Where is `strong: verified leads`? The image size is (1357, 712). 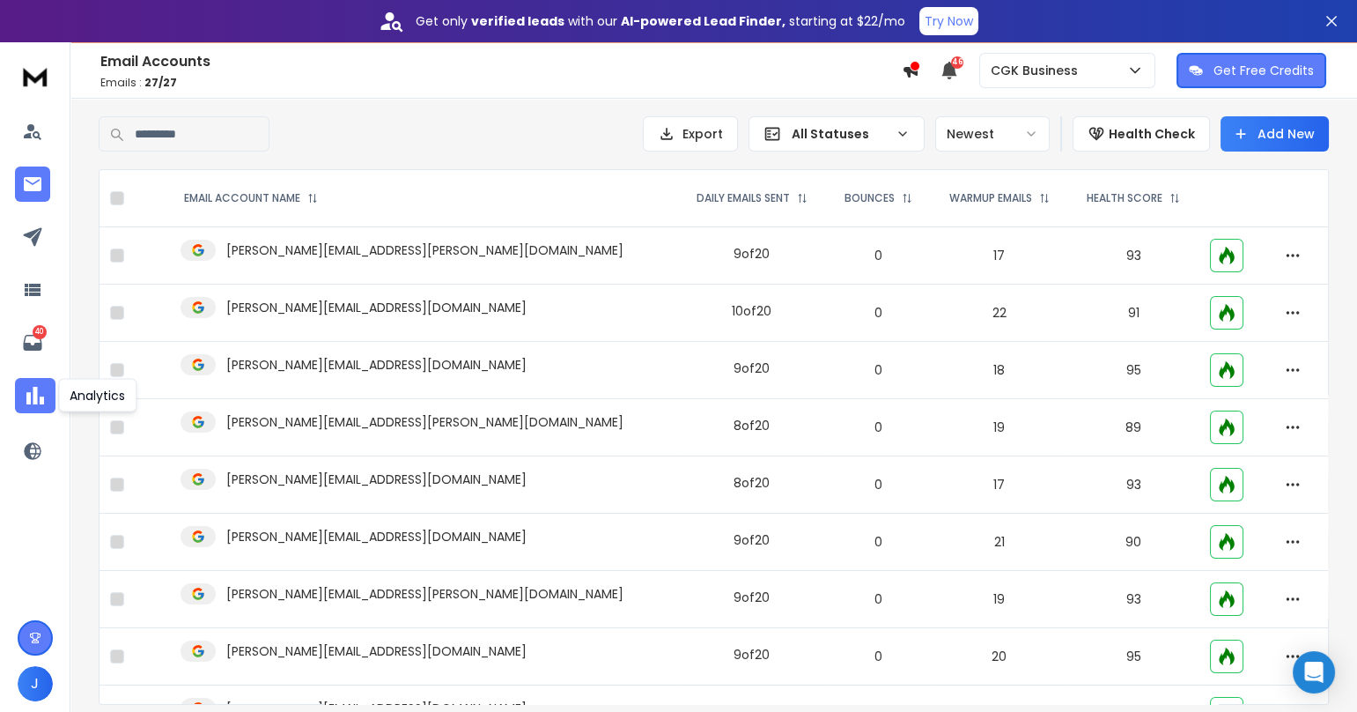
strong: verified leads is located at coordinates (518, 21).